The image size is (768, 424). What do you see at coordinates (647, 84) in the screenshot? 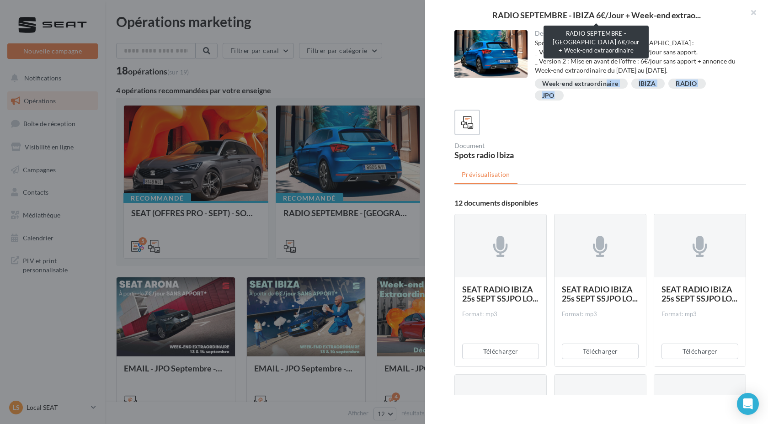
I see `div: IBIZA` at bounding box center [647, 84].